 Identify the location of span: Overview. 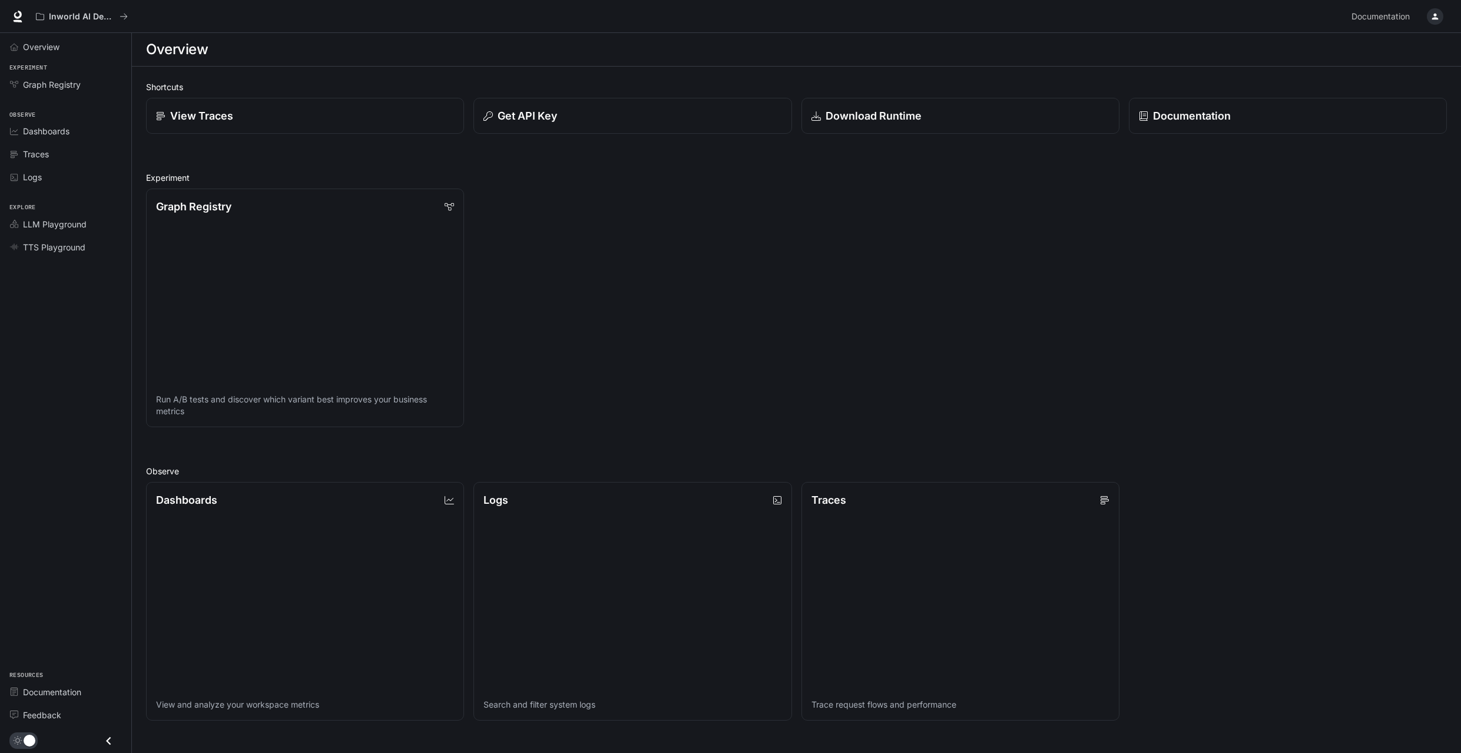
(41, 47).